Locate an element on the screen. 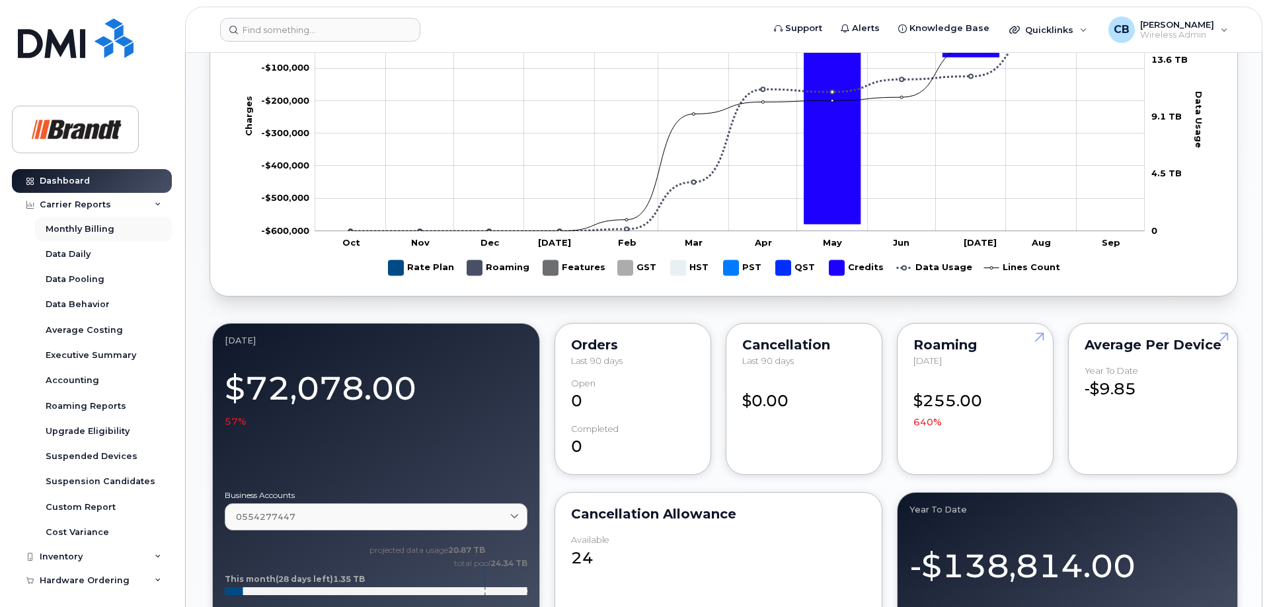 The image size is (1269, 607). g: Features is located at coordinates (574, 268).